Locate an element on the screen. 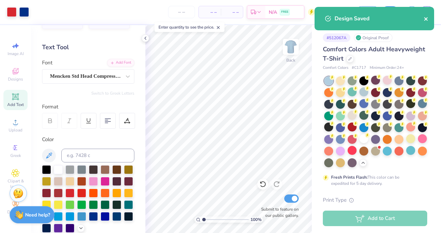 The height and width of the screenshot is (233, 441). div: Design Saved is located at coordinates (379, 19).